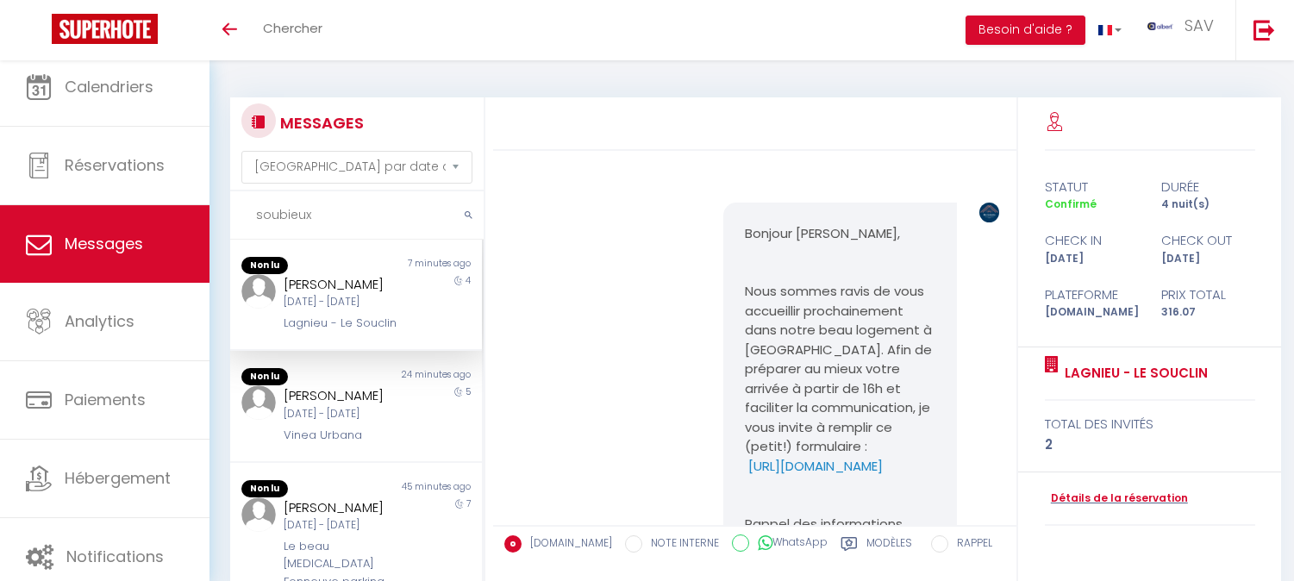  I want to click on label: WhatsApp, so click(788, 544).